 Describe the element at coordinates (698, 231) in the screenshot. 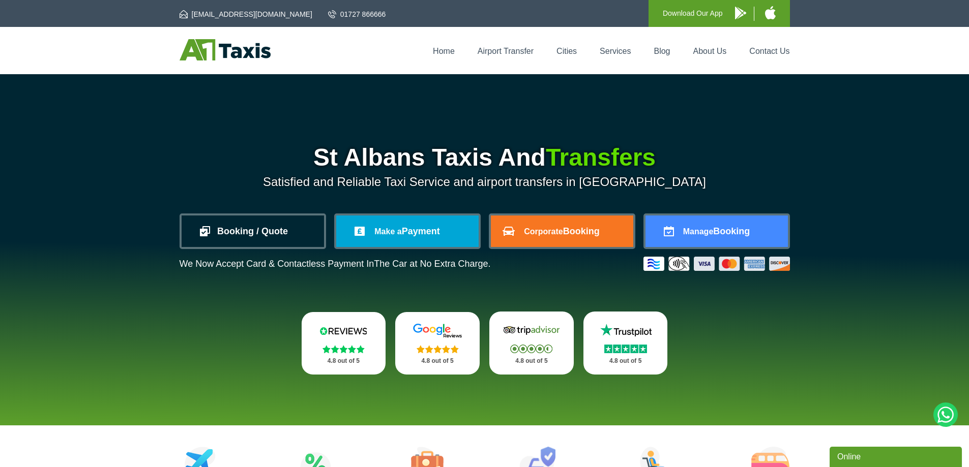

I see `span: Manage` at that location.